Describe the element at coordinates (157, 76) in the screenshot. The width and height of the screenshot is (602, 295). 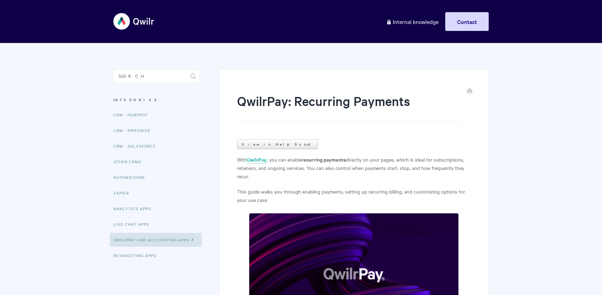
I see `input: Search` at that location.